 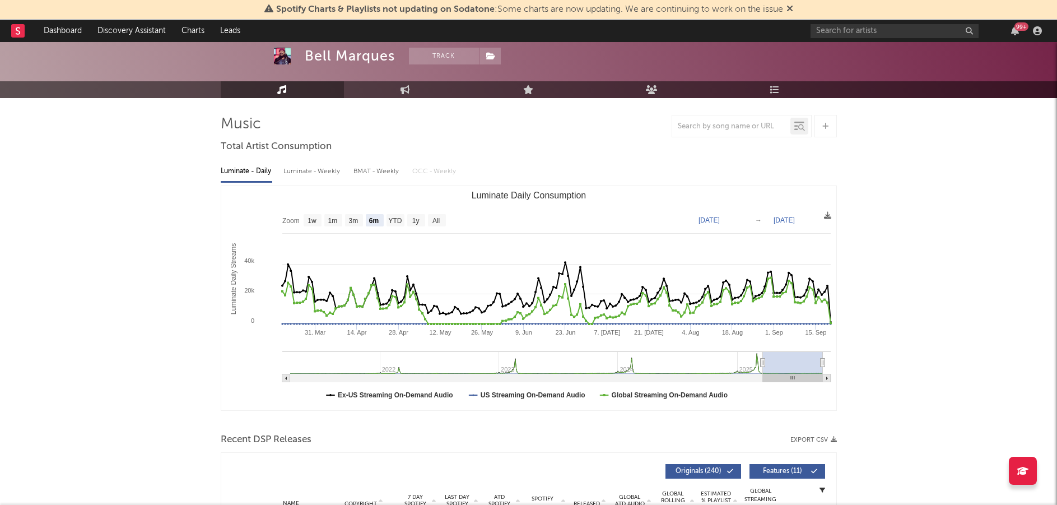 What do you see at coordinates (1021, 26) in the screenshot?
I see `div: 99 +` at bounding box center [1021, 26].